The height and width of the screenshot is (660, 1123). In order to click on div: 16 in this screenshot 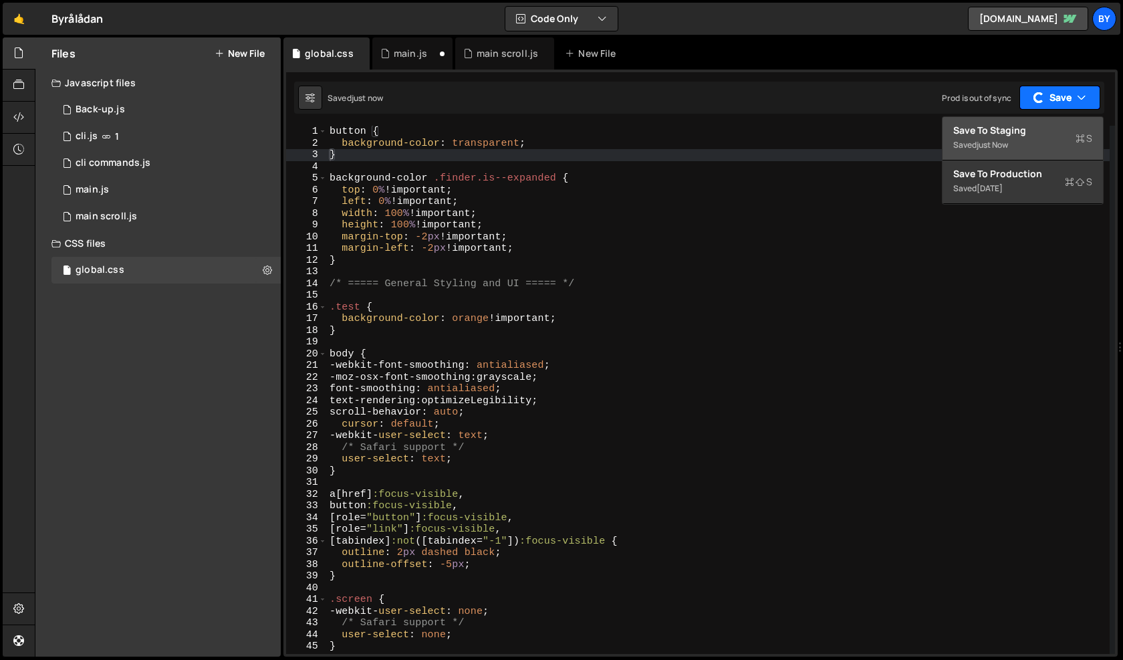, I will do `click(306, 308)`.